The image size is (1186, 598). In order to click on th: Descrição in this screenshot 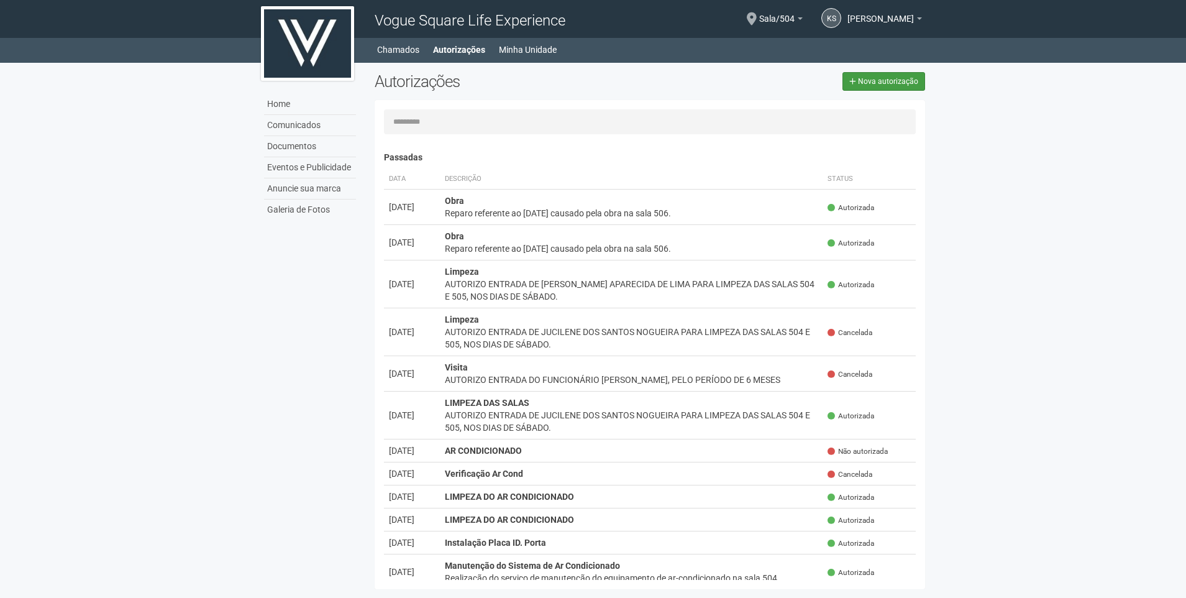, I will do `click(631, 179)`.